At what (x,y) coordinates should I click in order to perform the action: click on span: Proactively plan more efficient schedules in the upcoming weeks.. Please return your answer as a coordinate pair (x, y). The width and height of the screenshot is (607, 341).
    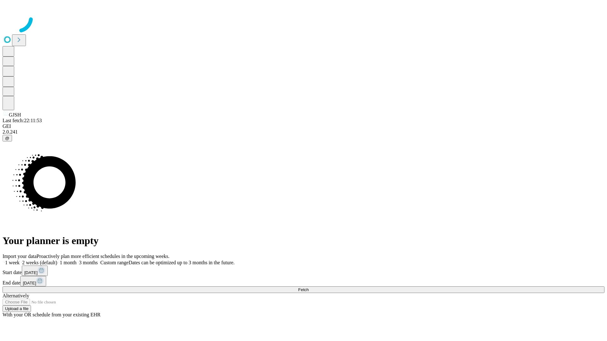
    Looking at the image, I should click on (103, 256).